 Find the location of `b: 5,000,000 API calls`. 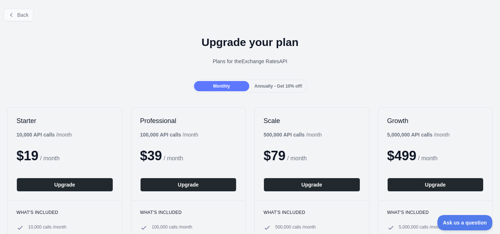

b: 5,000,000 API calls is located at coordinates (410, 135).